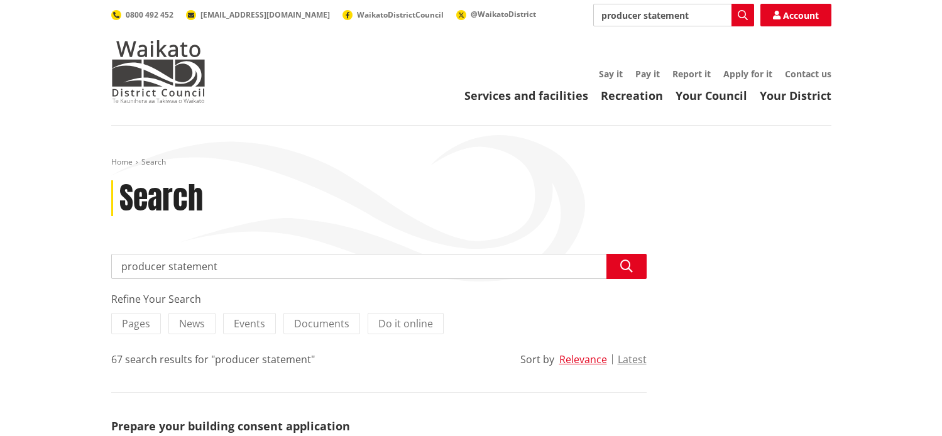  What do you see at coordinates (379, 299) in the screenshot?
I see `div: Refine Your Search` at bounding box center [379, 299].